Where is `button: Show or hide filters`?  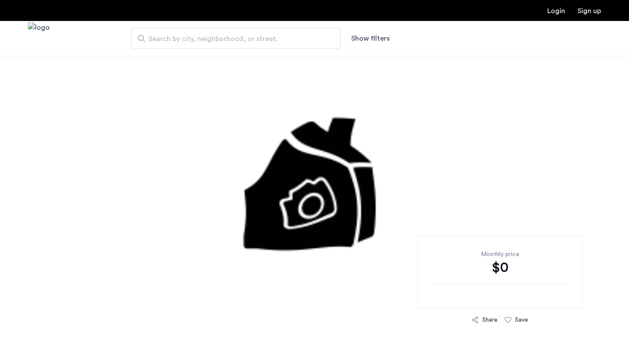 button: Show or hide filters is located at coordinates (370, 38).